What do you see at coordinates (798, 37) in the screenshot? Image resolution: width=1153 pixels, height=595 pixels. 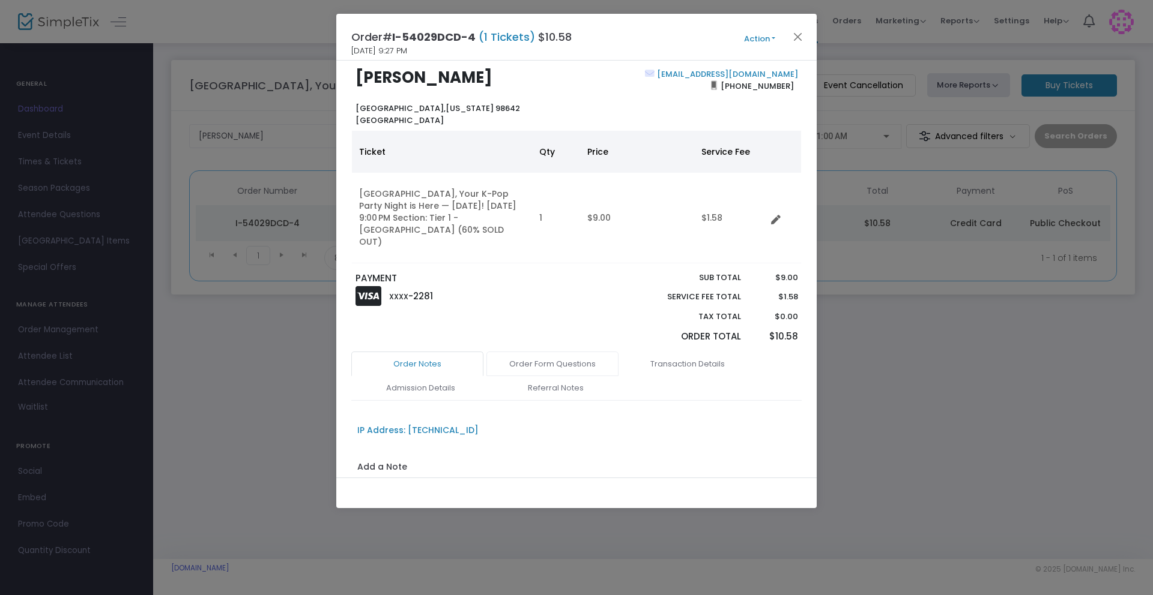 I see `button: Close` at bounding box center [798, 37].